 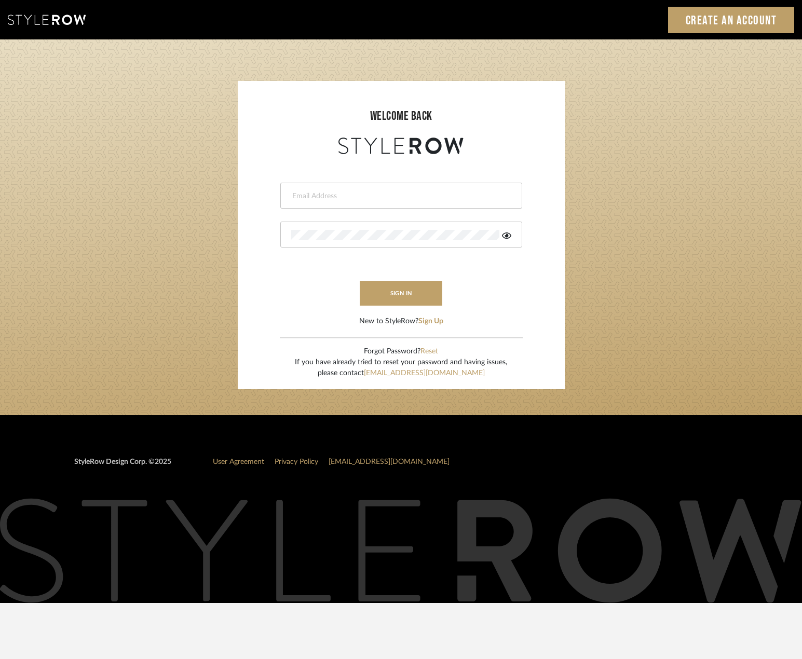 What do you see at coordinates (296, 462) in the screenshot?
I see `a: Privacy Policy` at bounding box center [296, 462].